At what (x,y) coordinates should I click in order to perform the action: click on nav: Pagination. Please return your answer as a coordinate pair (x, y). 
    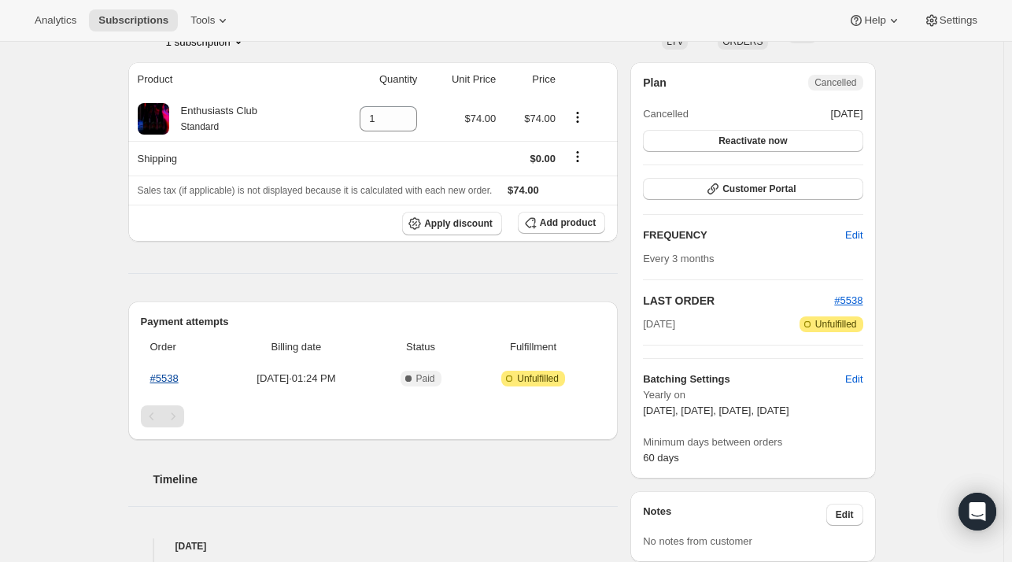
    Looking at the image, I should click on (373, 416).